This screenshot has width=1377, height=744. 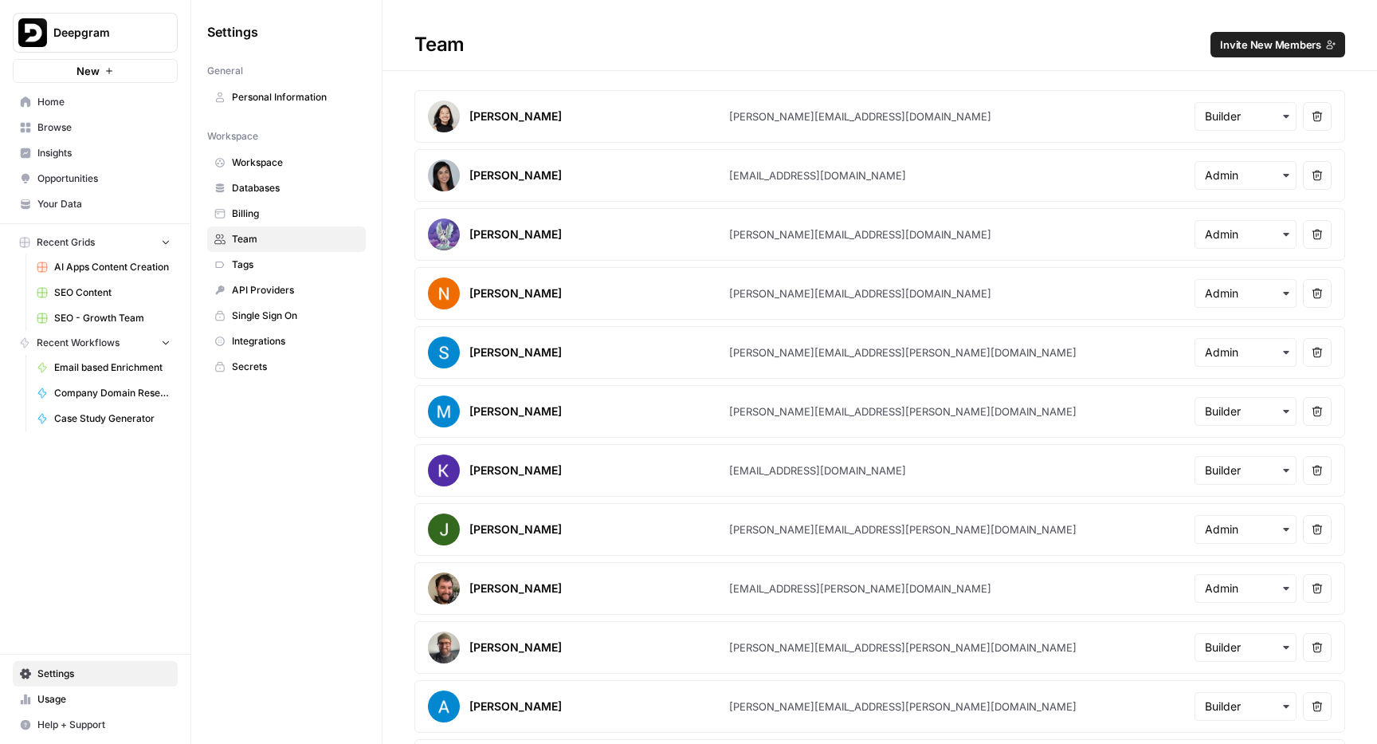 What do you see at coordinates (104, 699) in the screenshot?
I see `span: Usage` at bounding box center [104, 699].